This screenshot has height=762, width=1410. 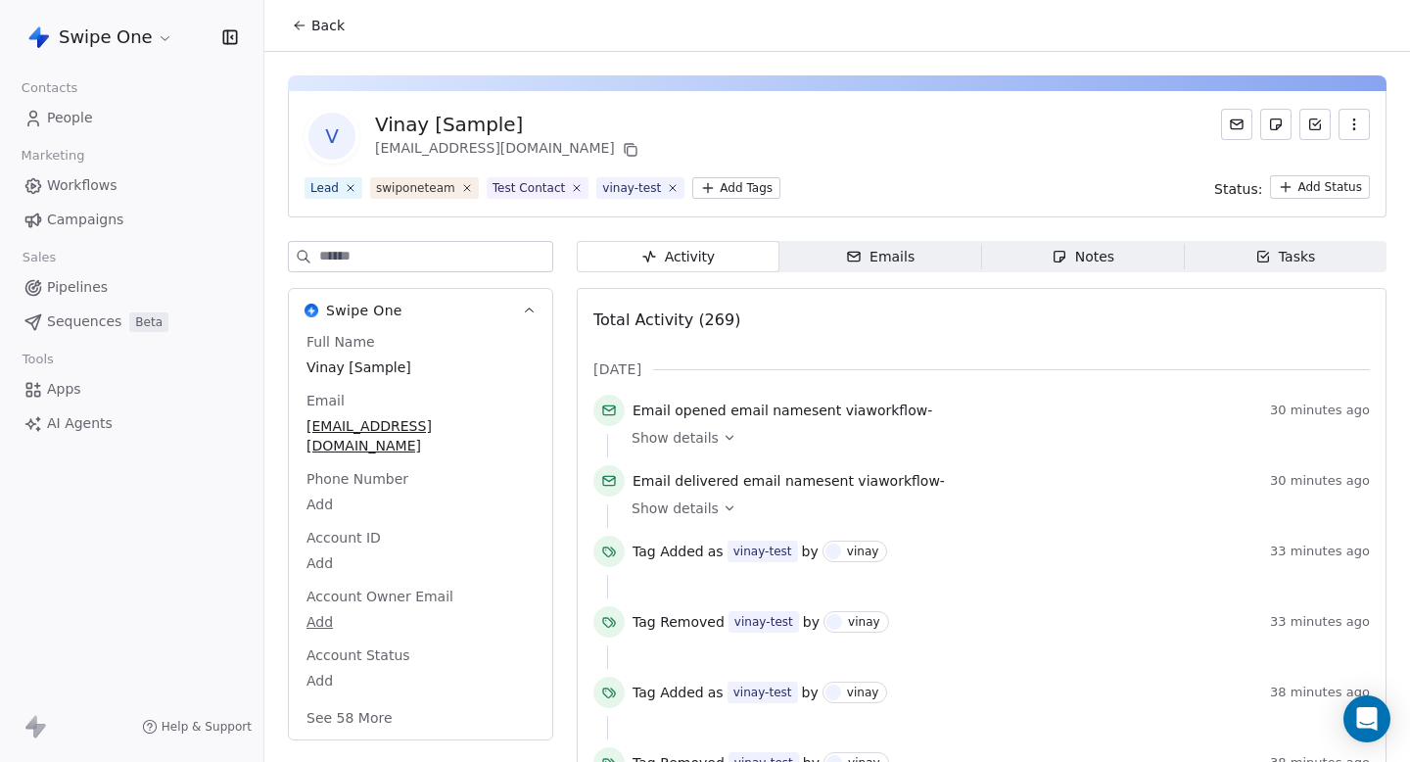 What do you see at coordinates (1083, 256) in the screenshot?
I see `div: Notes` at bounding box center [1083, 256].